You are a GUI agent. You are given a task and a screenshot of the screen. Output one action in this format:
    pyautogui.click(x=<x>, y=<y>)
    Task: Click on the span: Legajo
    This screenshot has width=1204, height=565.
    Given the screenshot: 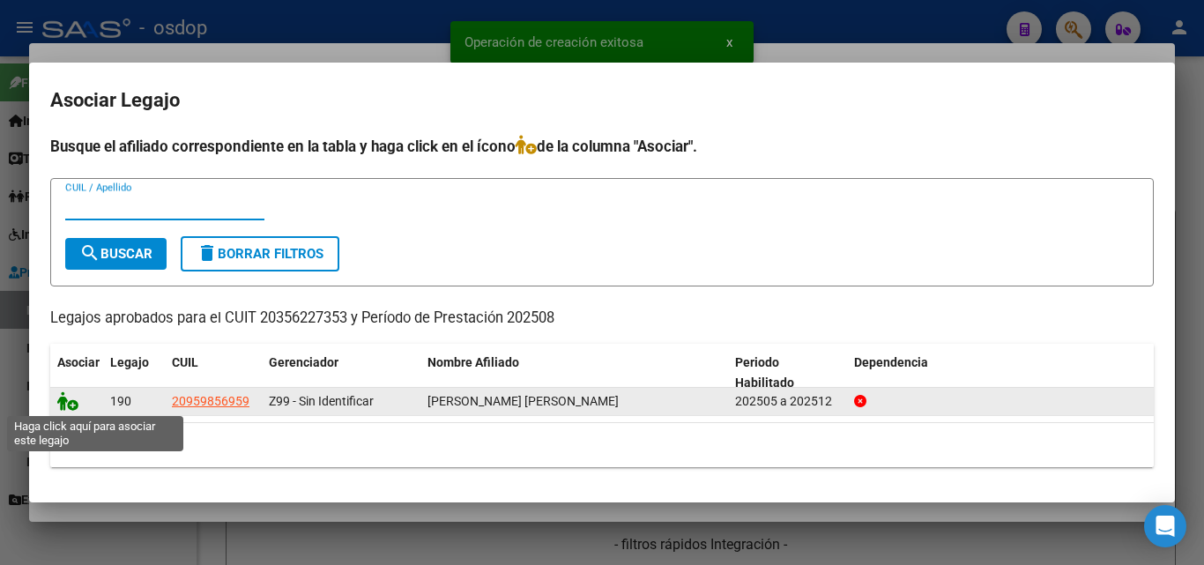 What is the action you would take?
    pyautogui.click(x=130, y=362)
    